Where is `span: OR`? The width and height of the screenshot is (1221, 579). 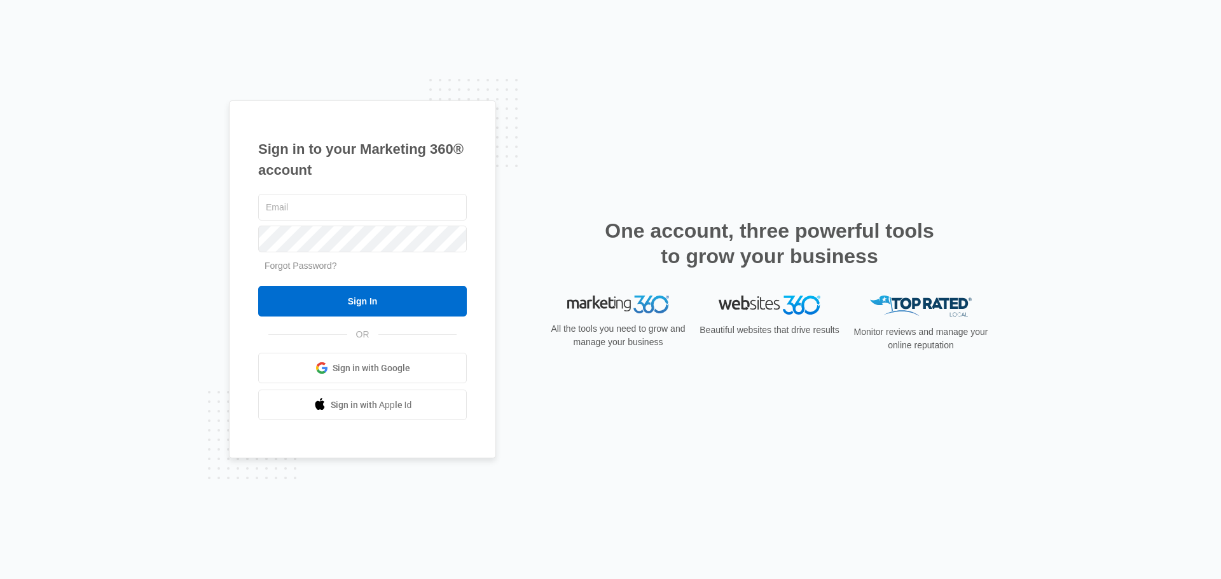 span: OR is located at coordinates (362, 334).